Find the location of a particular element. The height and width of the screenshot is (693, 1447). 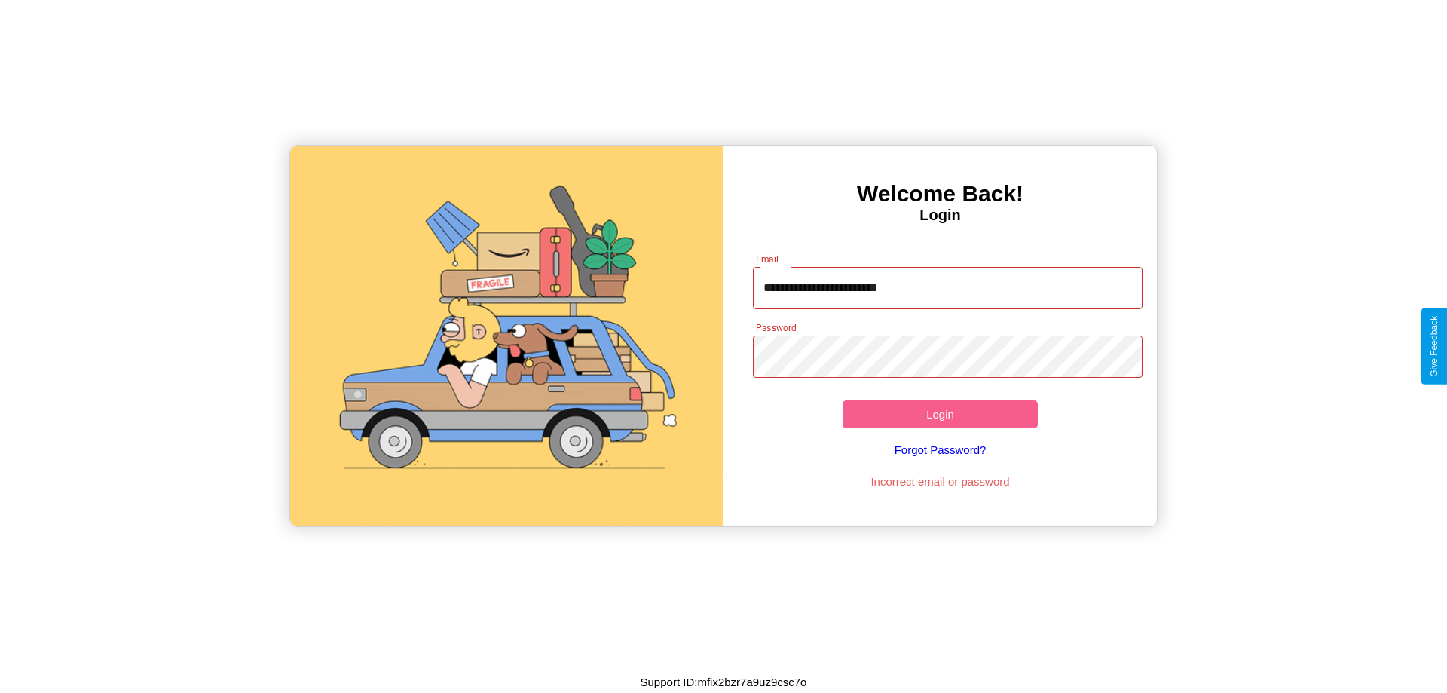

p: Incorrect email or password is located at coordinates (941, 481).